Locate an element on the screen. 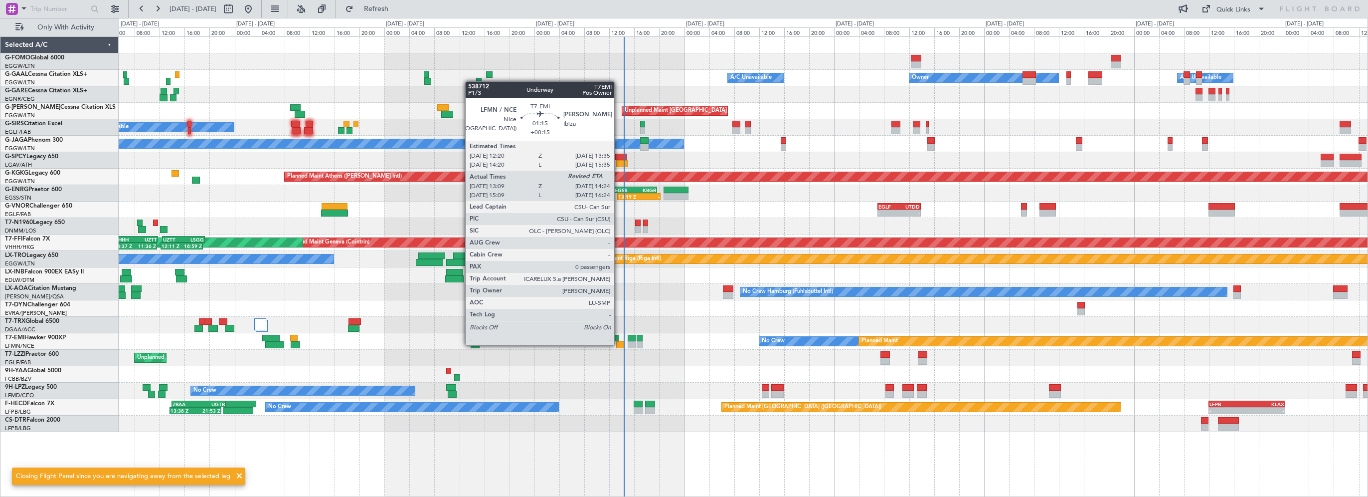 Image resolution: width=1368 pixels, height=497 pixels. a: F-HECDFalcon 7X is located at coordinates (29, 403).